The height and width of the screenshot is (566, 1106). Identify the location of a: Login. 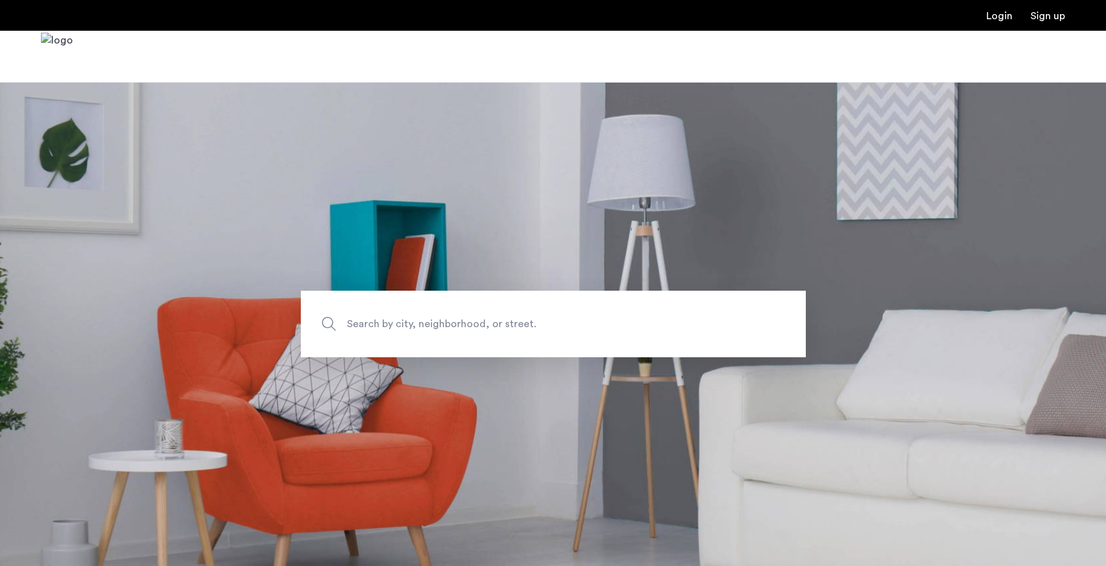
(999, 16).